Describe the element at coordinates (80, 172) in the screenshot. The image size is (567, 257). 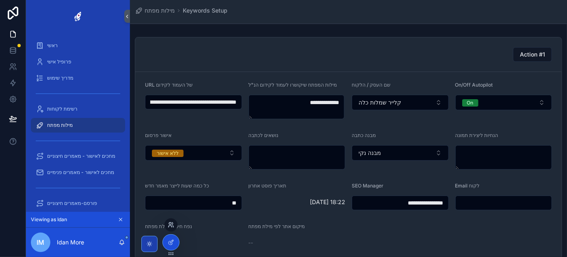
I see `span: מחכים לאישור - מאמרים פנימיים` at that location.